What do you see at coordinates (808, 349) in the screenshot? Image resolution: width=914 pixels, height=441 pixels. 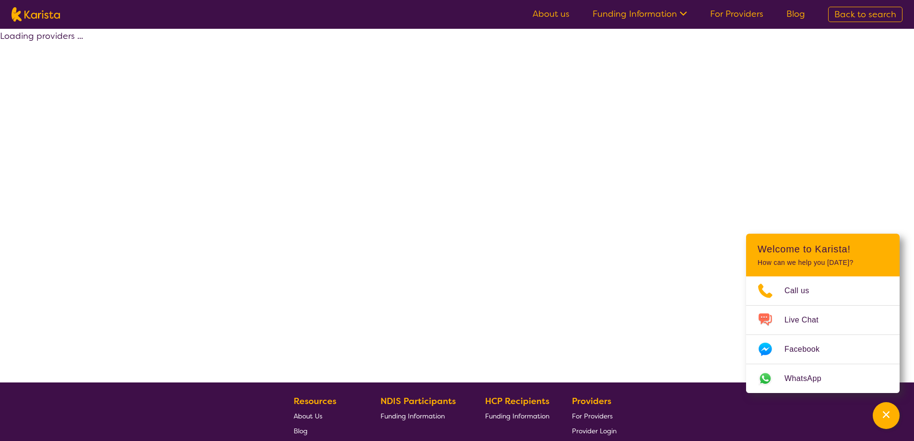 I see `span: Facebook` at bounding box center [808, 349].